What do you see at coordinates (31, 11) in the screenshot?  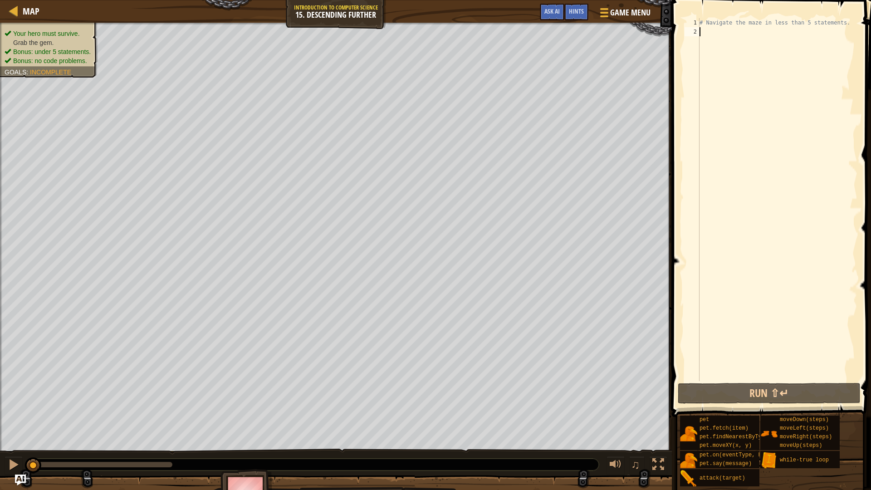 I see `span: Map` at bounding box center [31, 11].